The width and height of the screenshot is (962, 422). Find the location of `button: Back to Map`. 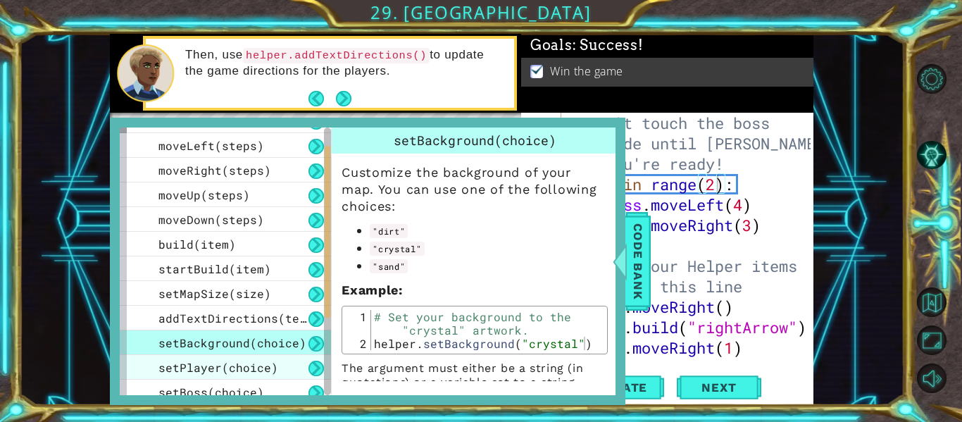

button: Back to Map is located at coordinates (932, 302).